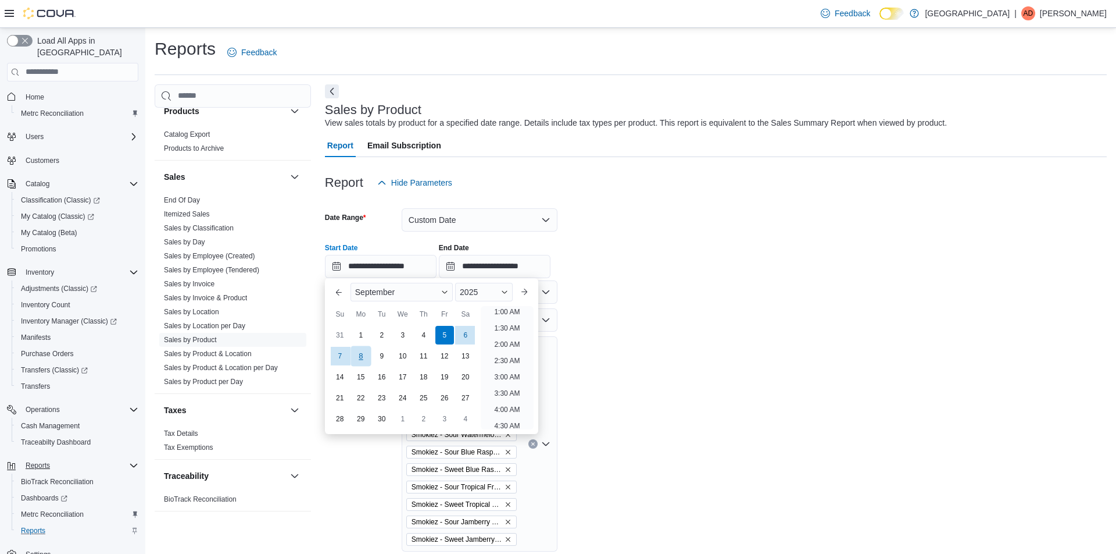  Describe the element at coordinates (424, 377) in the screenshot. I see `div: day-18` at that location.